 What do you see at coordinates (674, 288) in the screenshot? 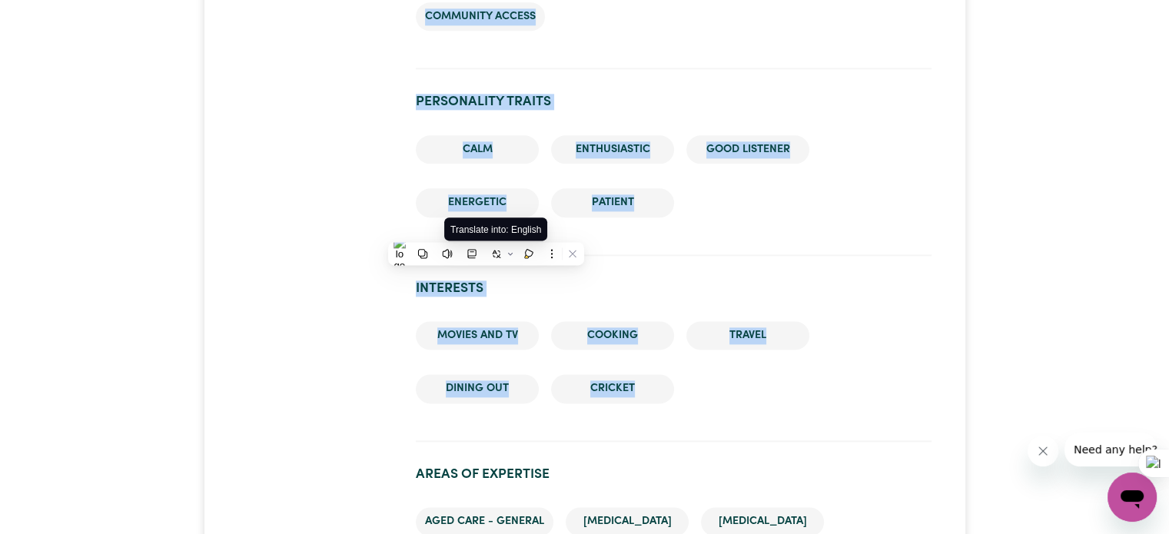
I see `h2: Interests` at bounding box center [674, 288].